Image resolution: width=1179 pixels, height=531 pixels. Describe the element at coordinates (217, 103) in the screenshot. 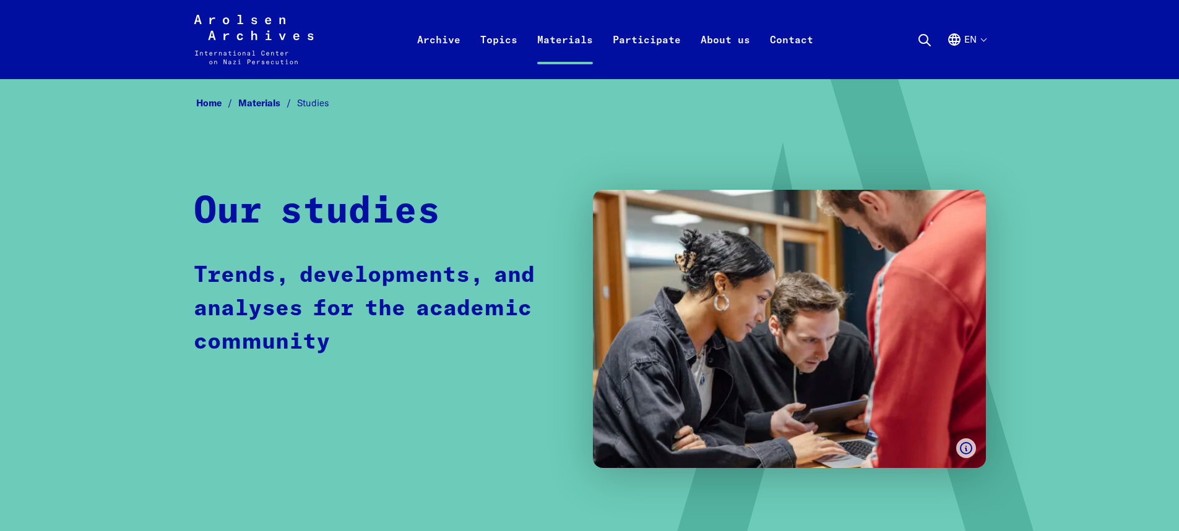

I see `a: Home` at that location.